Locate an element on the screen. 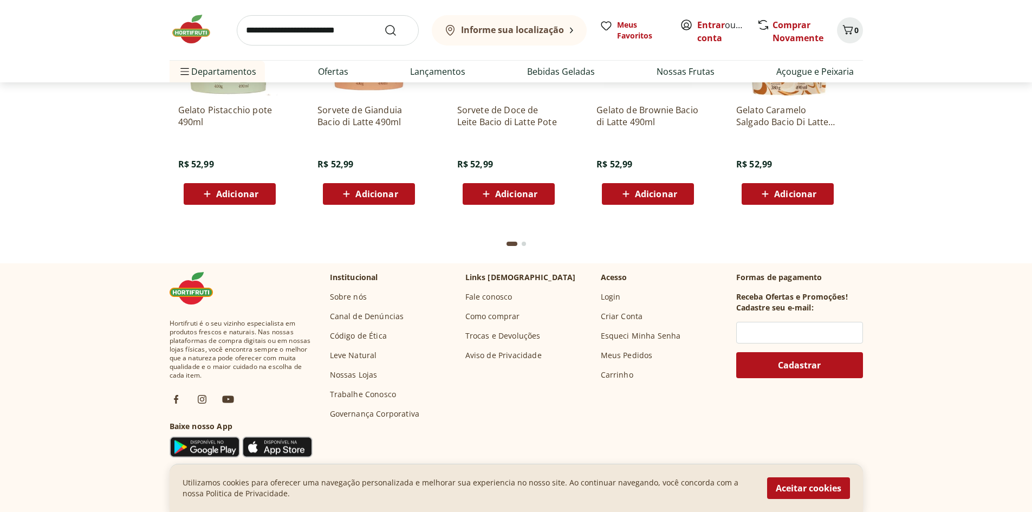  a: Entrar is located at coordinates (711, 25).